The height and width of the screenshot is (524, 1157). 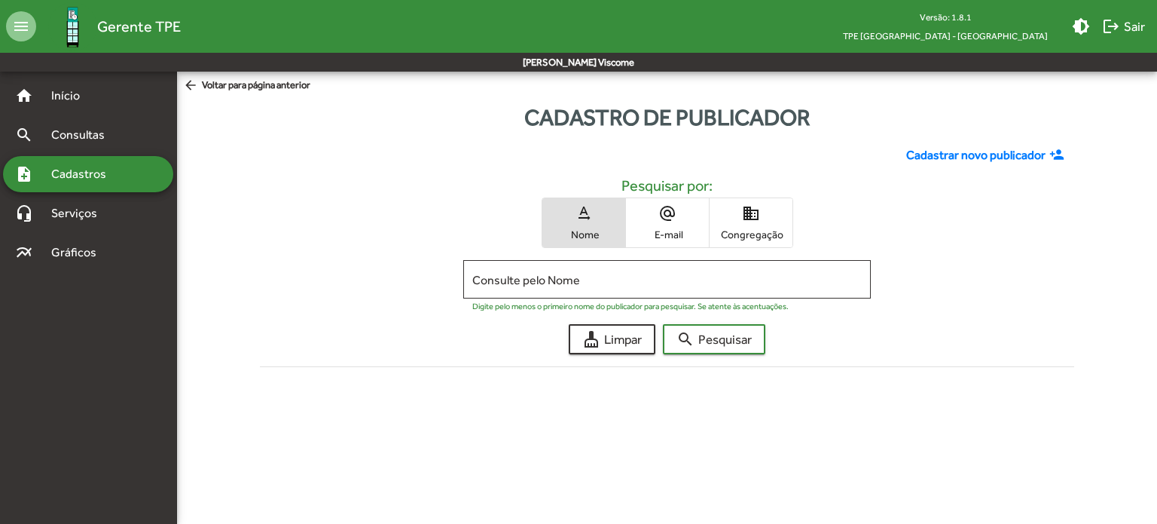 I want to click on div: Versão: 1.8.1, so click(x=945, y=17).